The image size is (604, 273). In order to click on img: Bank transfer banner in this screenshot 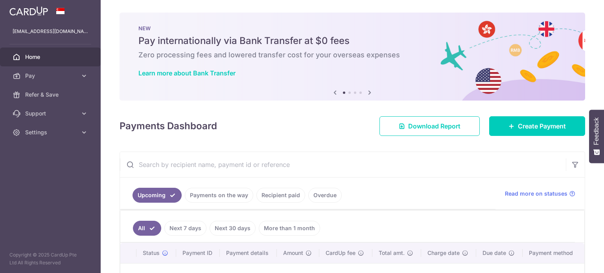, I will do `click(352, 57)`.